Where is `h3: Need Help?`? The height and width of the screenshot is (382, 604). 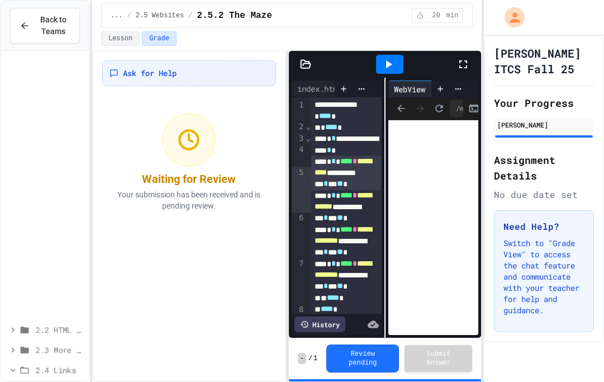
h3: Need Help? is located at coordinates (544, 226).